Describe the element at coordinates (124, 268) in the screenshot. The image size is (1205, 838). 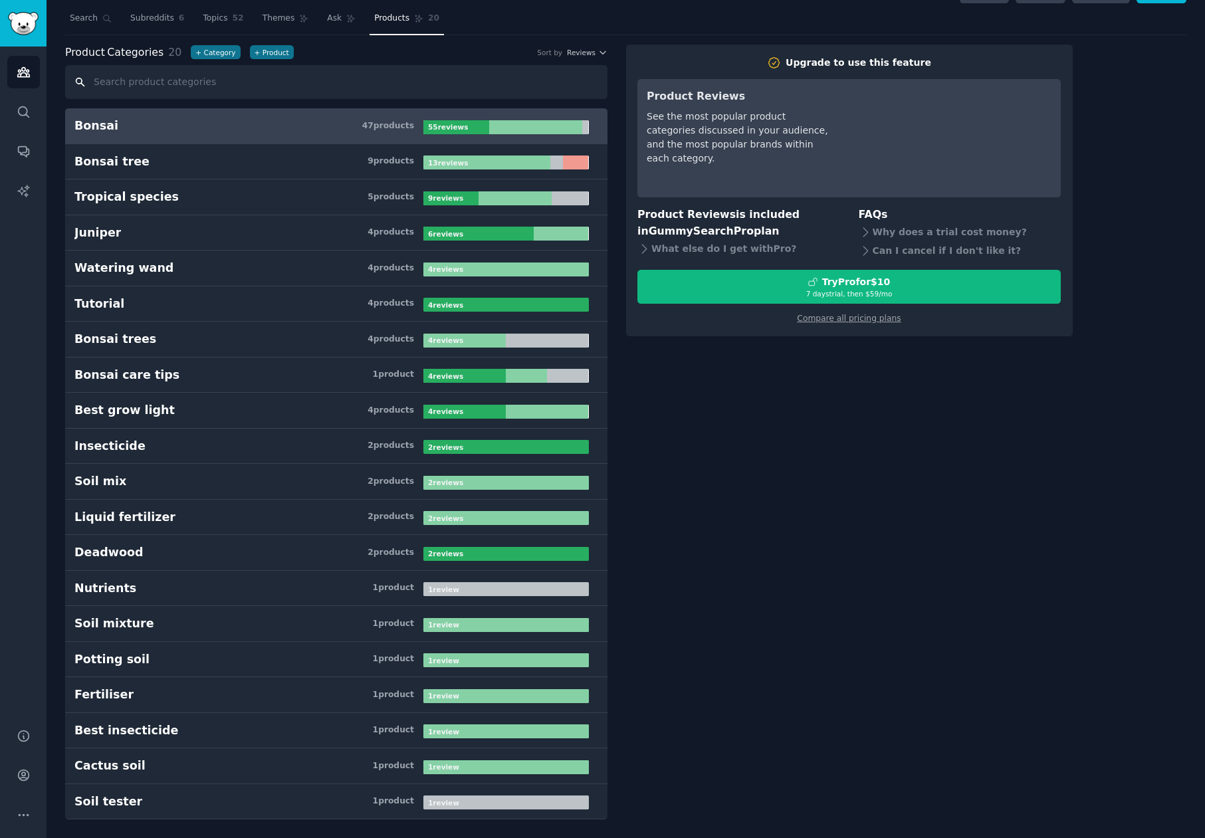
I see `div: Watering wand` at that location.